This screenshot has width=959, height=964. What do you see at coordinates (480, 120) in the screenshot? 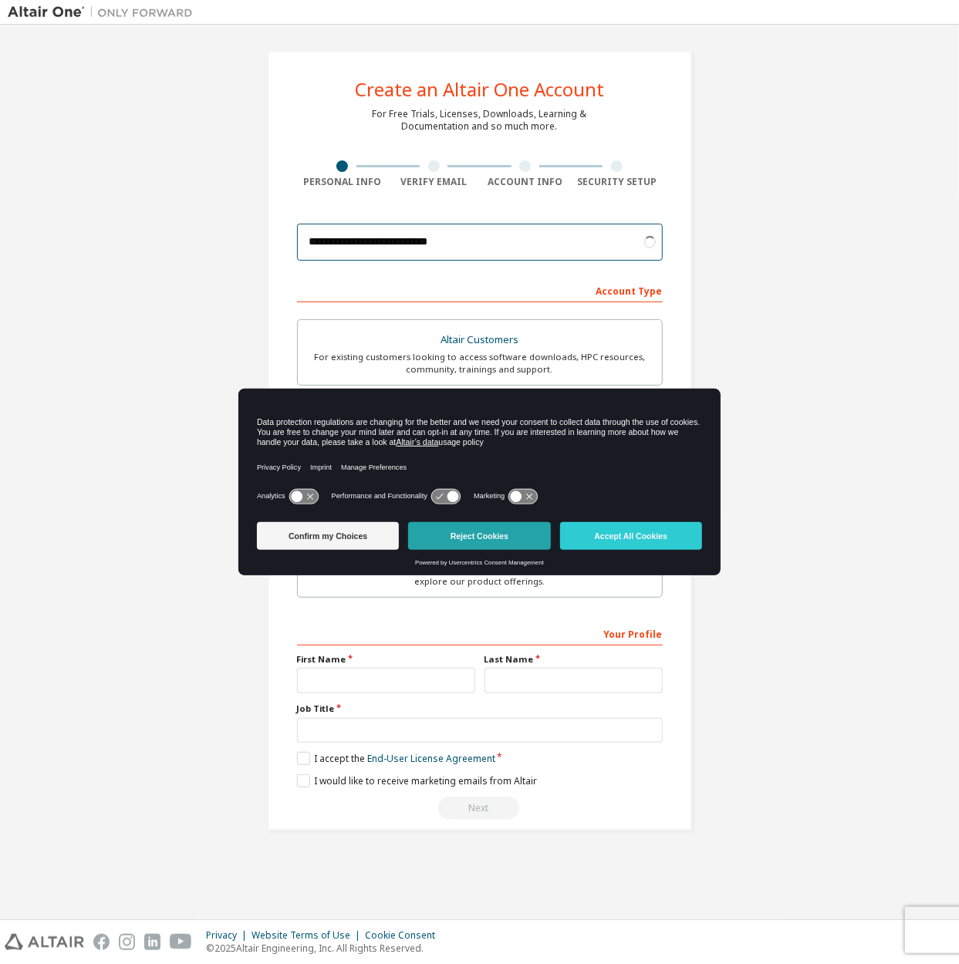
I see `div: For Free Trials, Licenses, Downloads, Learning & Documentation and so much more.` at bounding box center [480, 120].